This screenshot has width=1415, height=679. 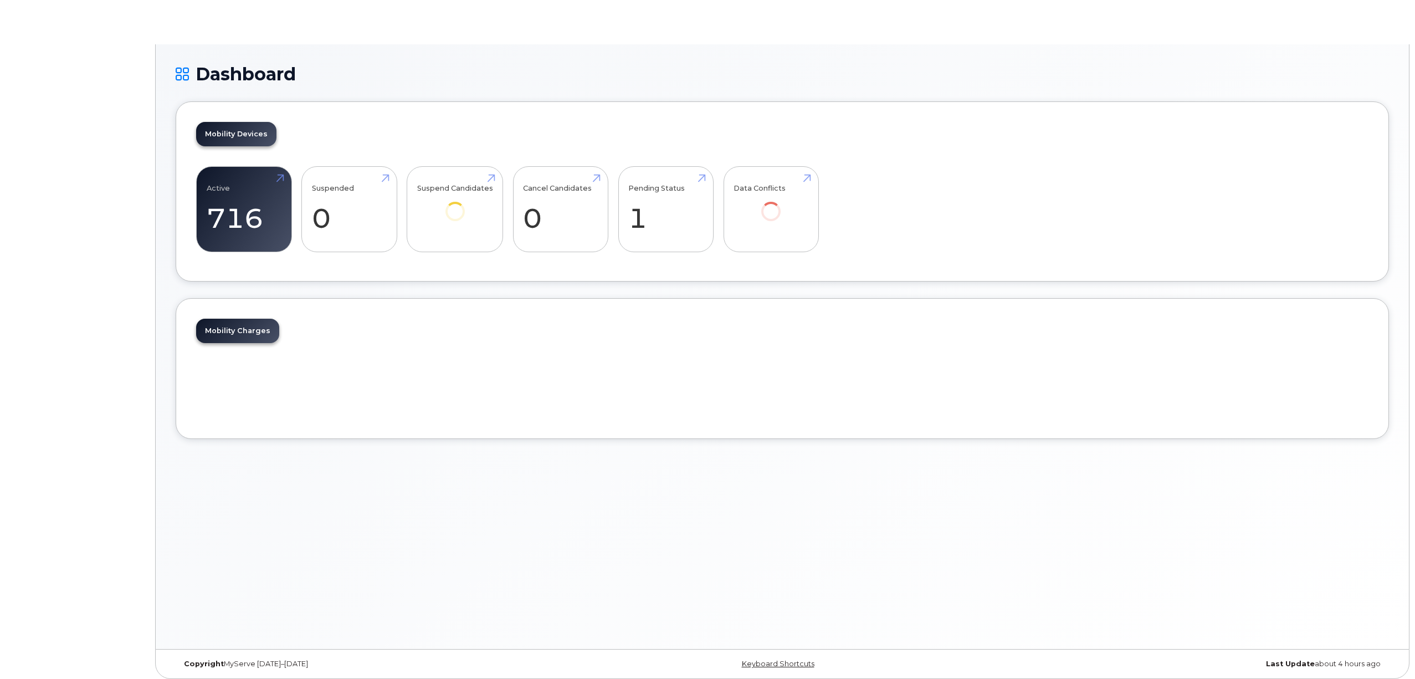 I want to click on strong: Copyright, so click(x=204, y=663).